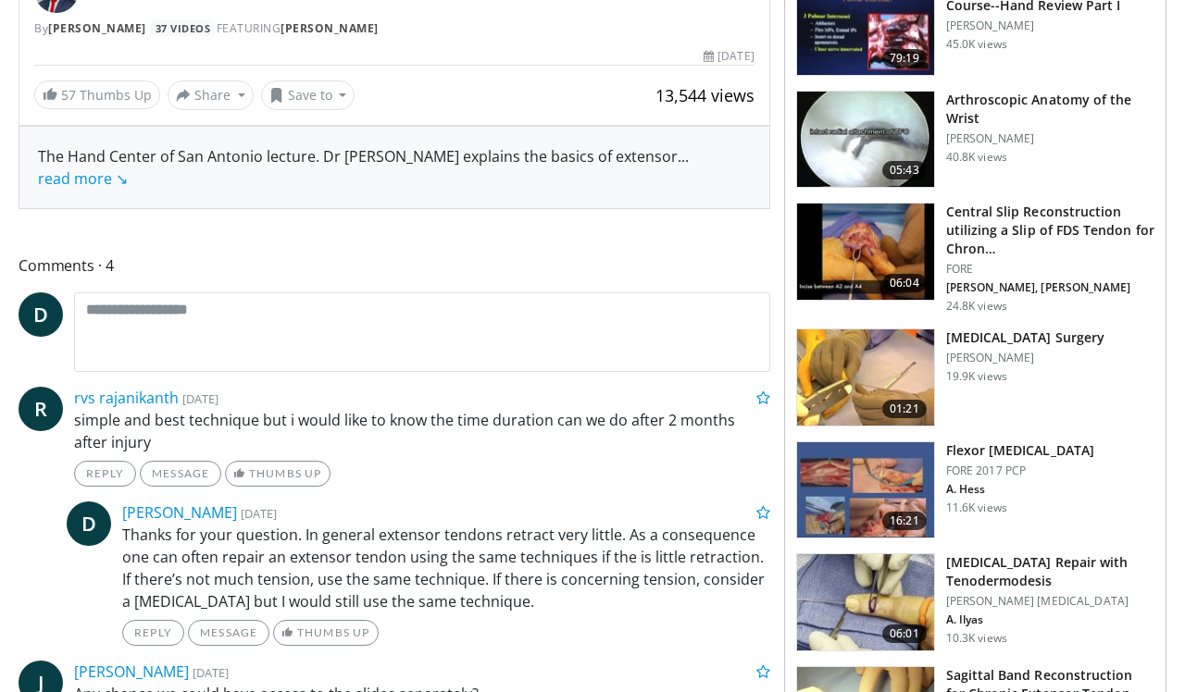 The image size is (1185, 692). Describe the element at coordinates (904, 283) in the screenshot. I see `span: 06:04` at that location.